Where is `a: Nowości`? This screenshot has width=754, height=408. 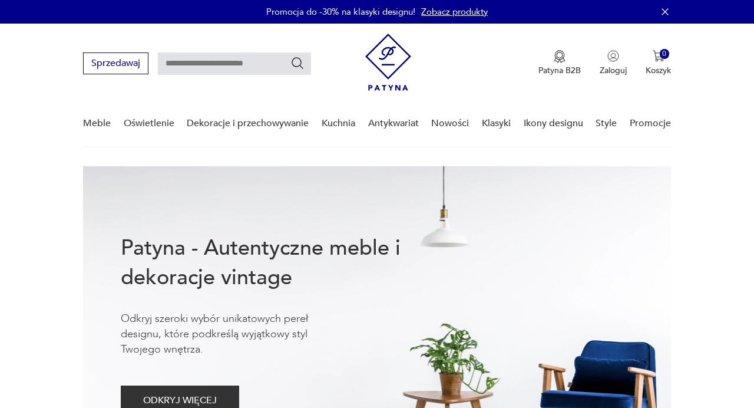
a: Nowości is located at coordinates (450, 123).